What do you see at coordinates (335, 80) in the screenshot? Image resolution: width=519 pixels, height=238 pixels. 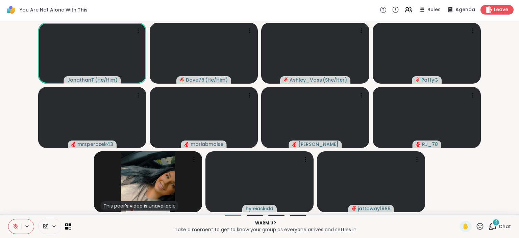 I see `span: ( She/Her )` at bounding box center [335, 80].